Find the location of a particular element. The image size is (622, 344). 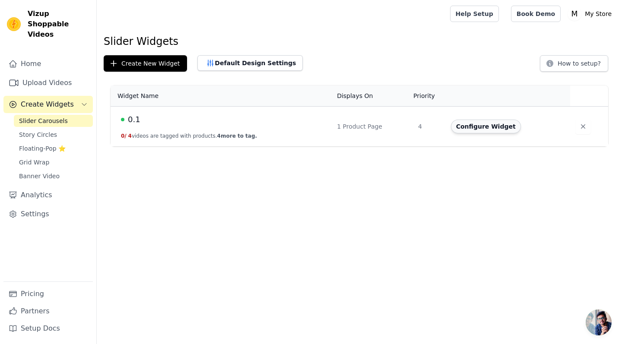

div: 1 Product Page is located at coordinates (372, 127).